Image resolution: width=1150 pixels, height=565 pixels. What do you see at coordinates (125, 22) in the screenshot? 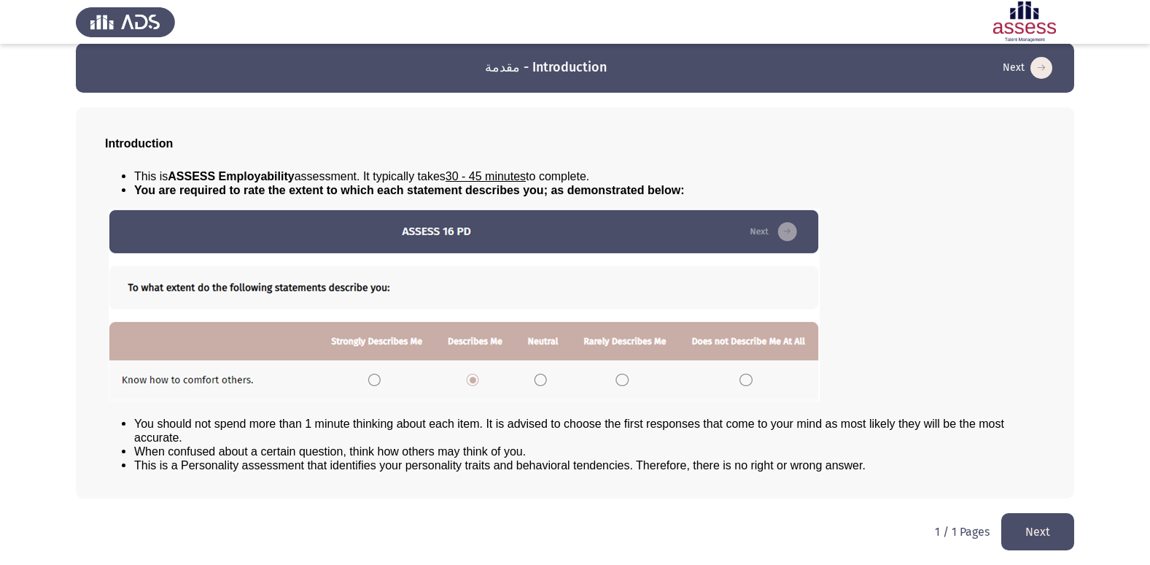
I see `img: Assess Talent Management logo` at bounding box center [125, 22].